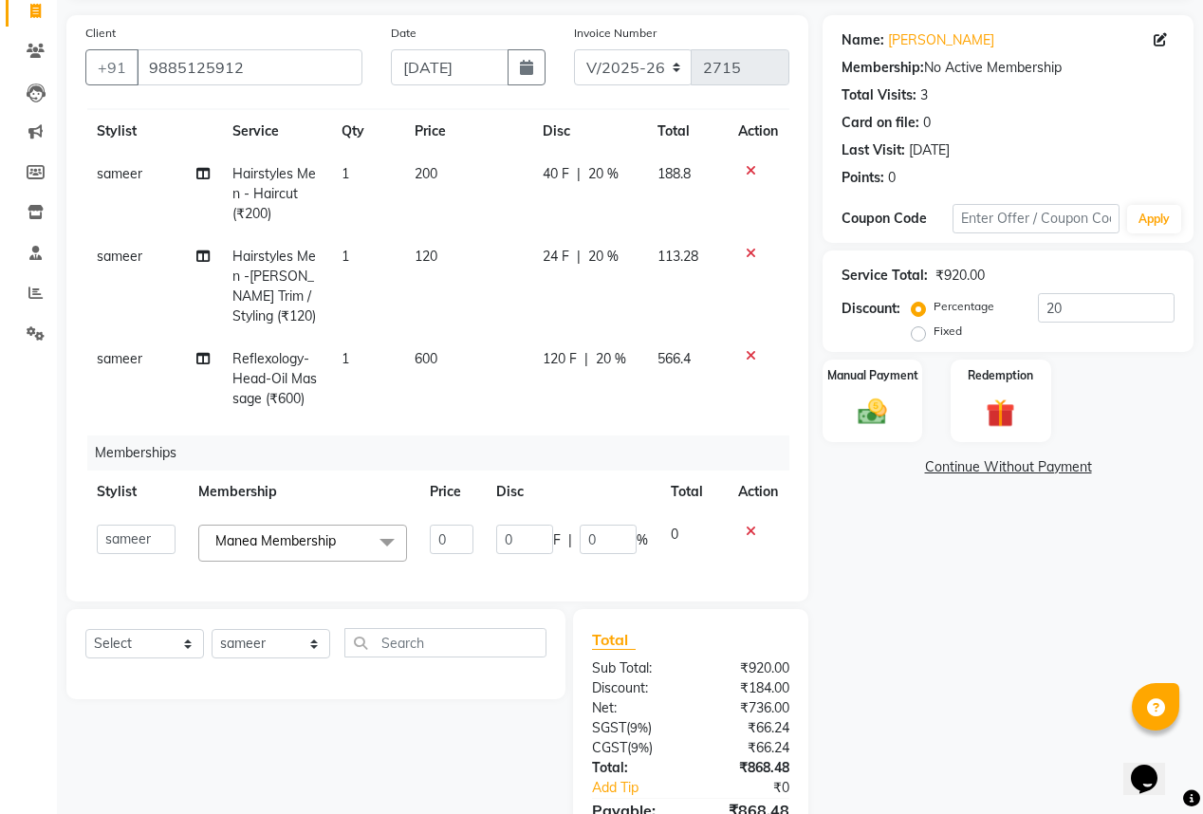 Image resolution: width=1203 pixels, height=814 pixels. I want to click on div: 3, so click(924, 95).